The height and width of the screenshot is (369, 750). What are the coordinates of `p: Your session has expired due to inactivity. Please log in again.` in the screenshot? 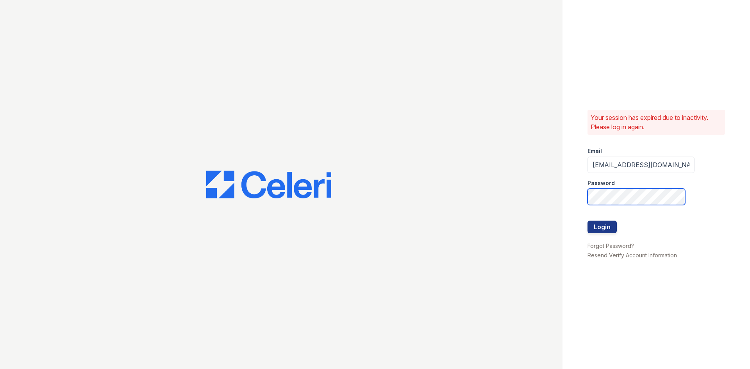 It's located at (657, 122).